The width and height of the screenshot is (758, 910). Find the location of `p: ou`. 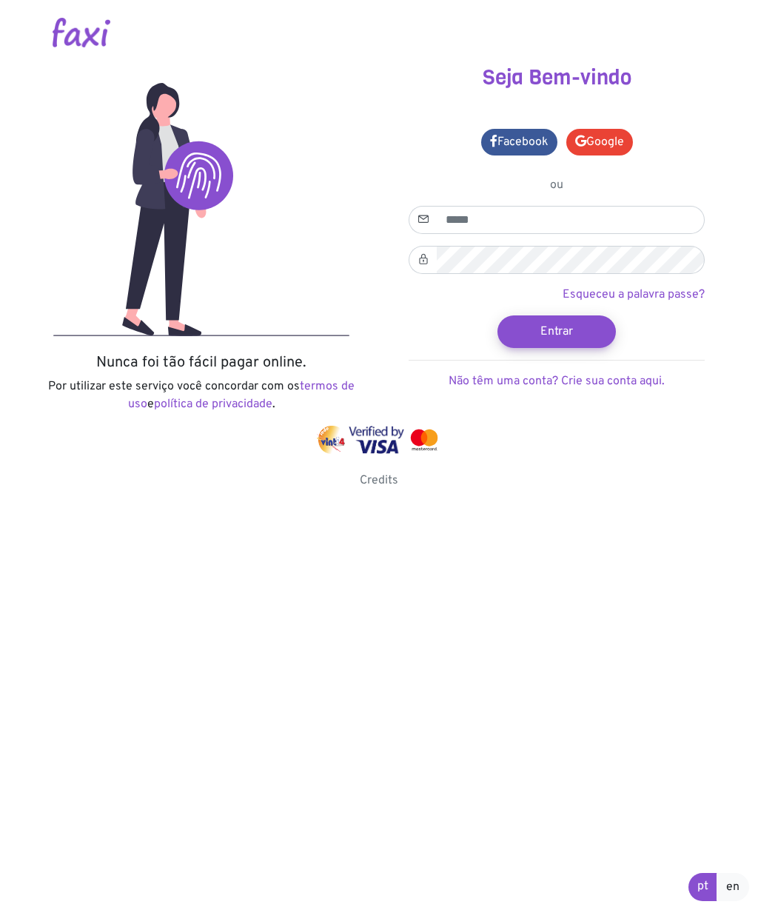

p: ou is located at coordinates (557, 185).